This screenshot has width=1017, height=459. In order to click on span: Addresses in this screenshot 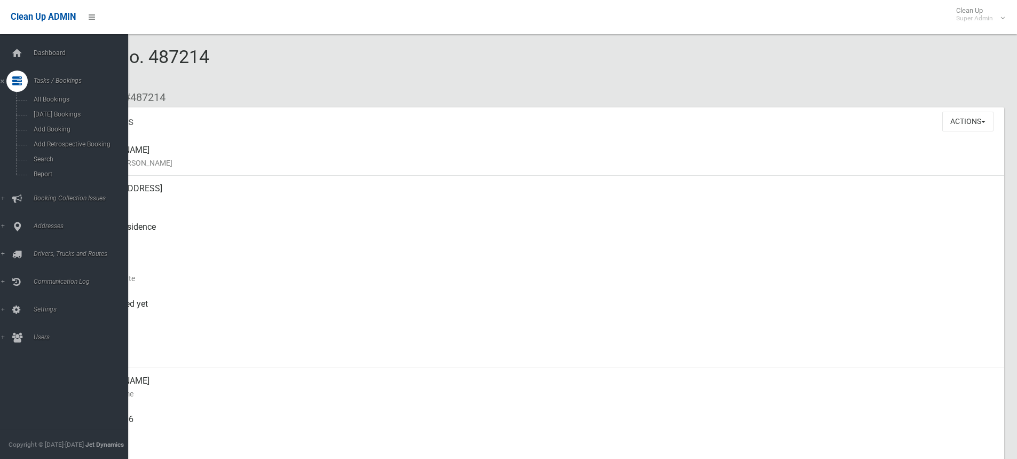, I will do `click(83, 226)`.